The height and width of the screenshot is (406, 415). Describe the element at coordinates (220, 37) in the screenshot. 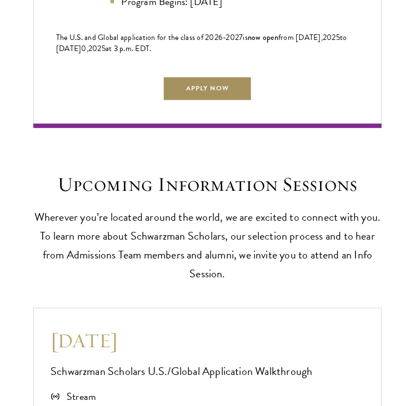

I see `span: 6` at that location.